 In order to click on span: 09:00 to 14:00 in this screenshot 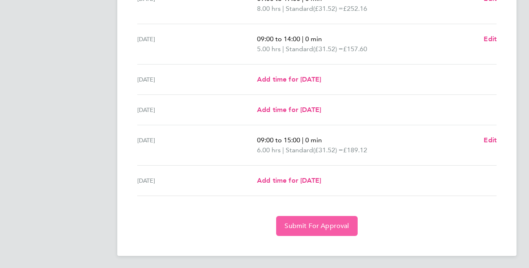, I will do `click(279, 39)`.